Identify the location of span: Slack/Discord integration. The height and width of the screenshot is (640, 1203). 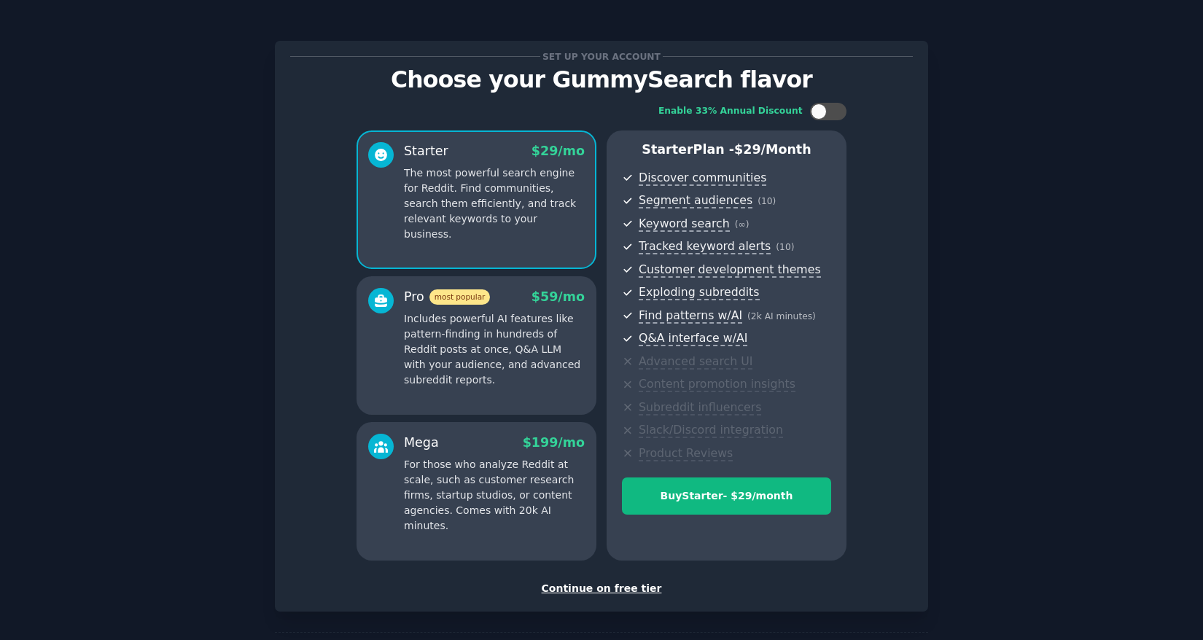
(711, 430).